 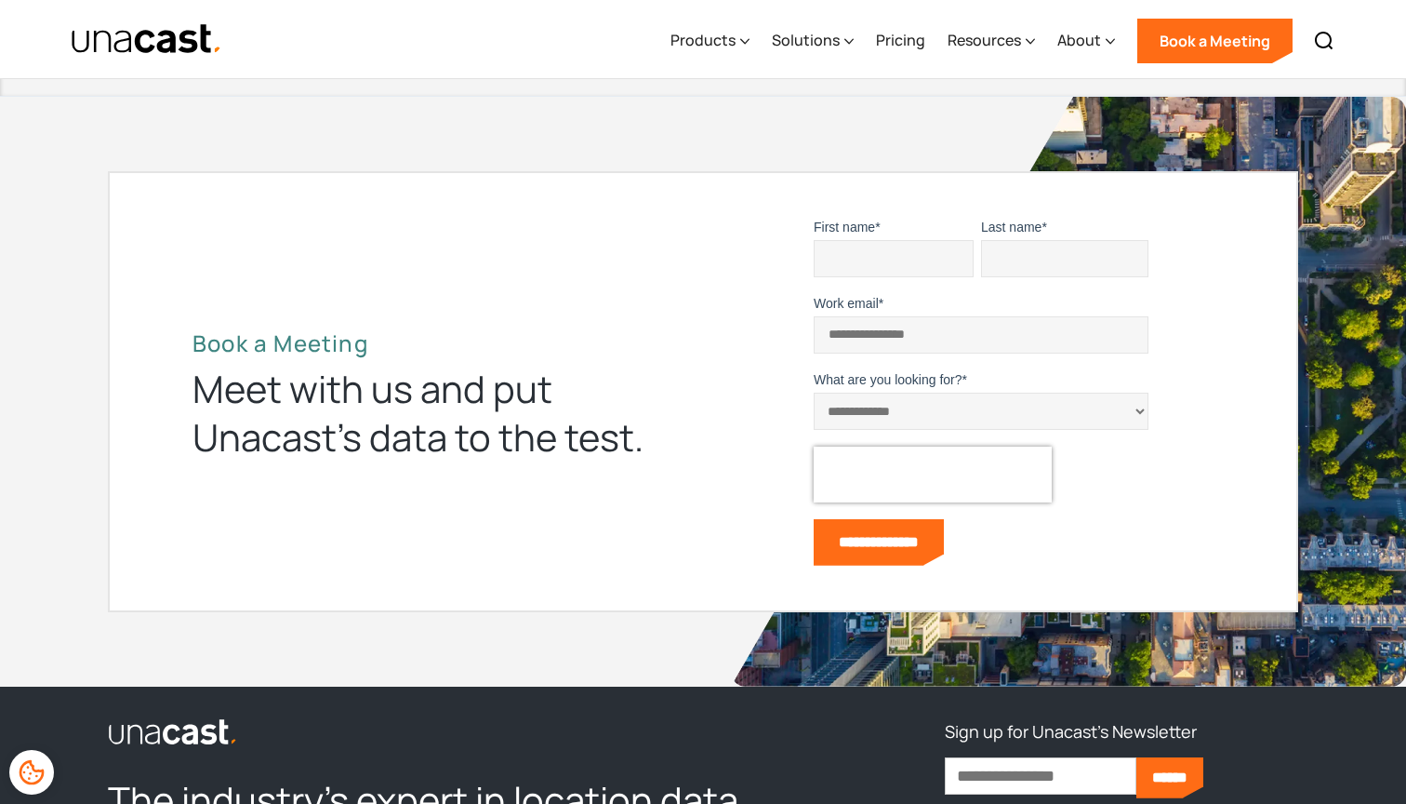 What do you see at coordinates (32, 772) in the screenshot?
I see `div: Cookie Preferences` at bounding box center [32, 772].